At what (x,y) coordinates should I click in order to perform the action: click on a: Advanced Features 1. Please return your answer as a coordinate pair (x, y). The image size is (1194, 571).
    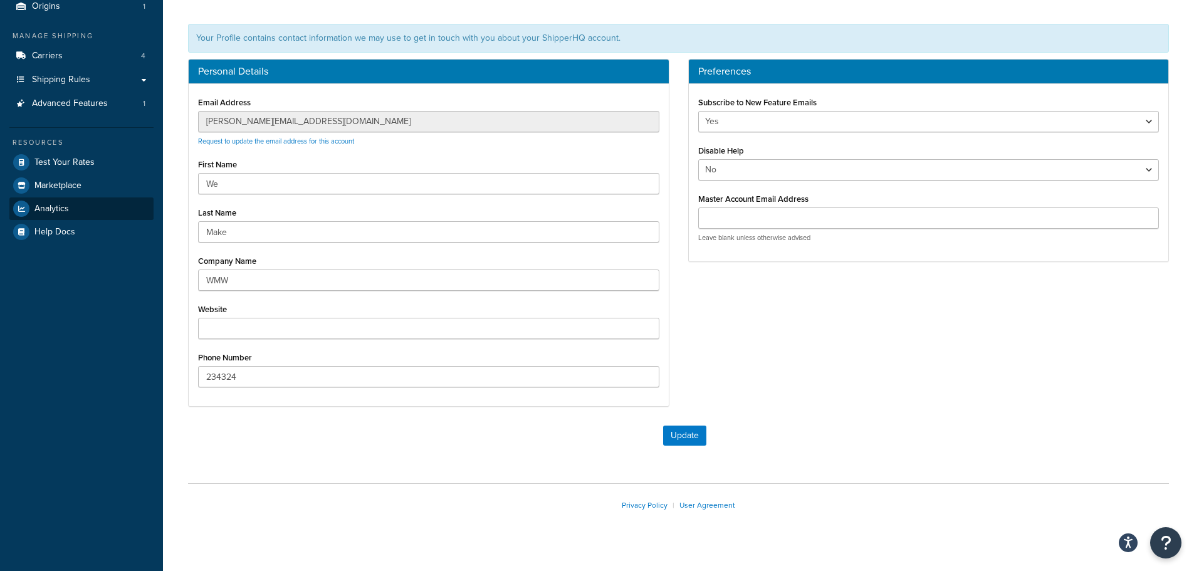
    Looking at the image, I should click on (82, 103).